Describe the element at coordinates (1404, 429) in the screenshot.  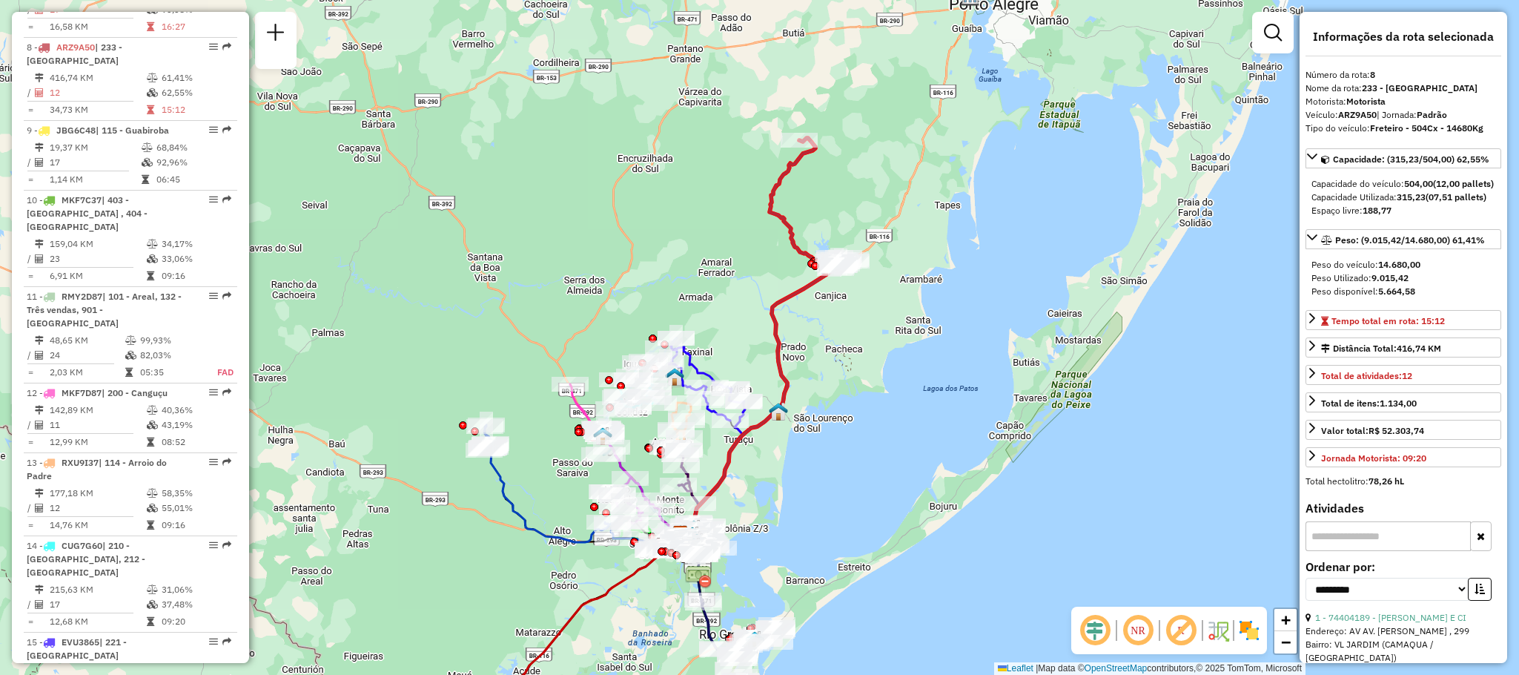
I see `a: Valor total:R$ 52.303,74` at that location.